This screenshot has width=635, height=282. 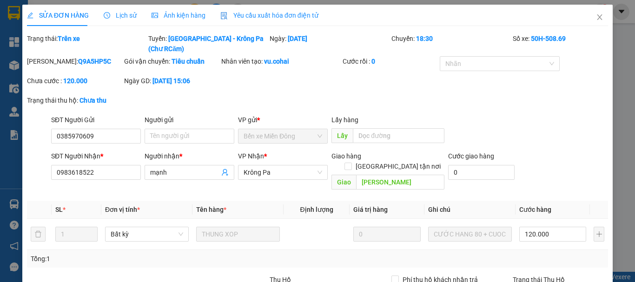 I want to click on span: Yêu cầu xuất hóa đơn điện tử, so click(x=269, y=15).